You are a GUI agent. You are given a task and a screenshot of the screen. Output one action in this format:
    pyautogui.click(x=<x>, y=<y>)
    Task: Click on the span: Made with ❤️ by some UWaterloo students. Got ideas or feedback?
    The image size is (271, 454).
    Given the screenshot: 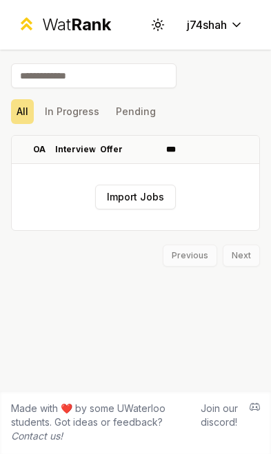 What is the action you would take?
    pyautogui.click(x=100, y=423)
    